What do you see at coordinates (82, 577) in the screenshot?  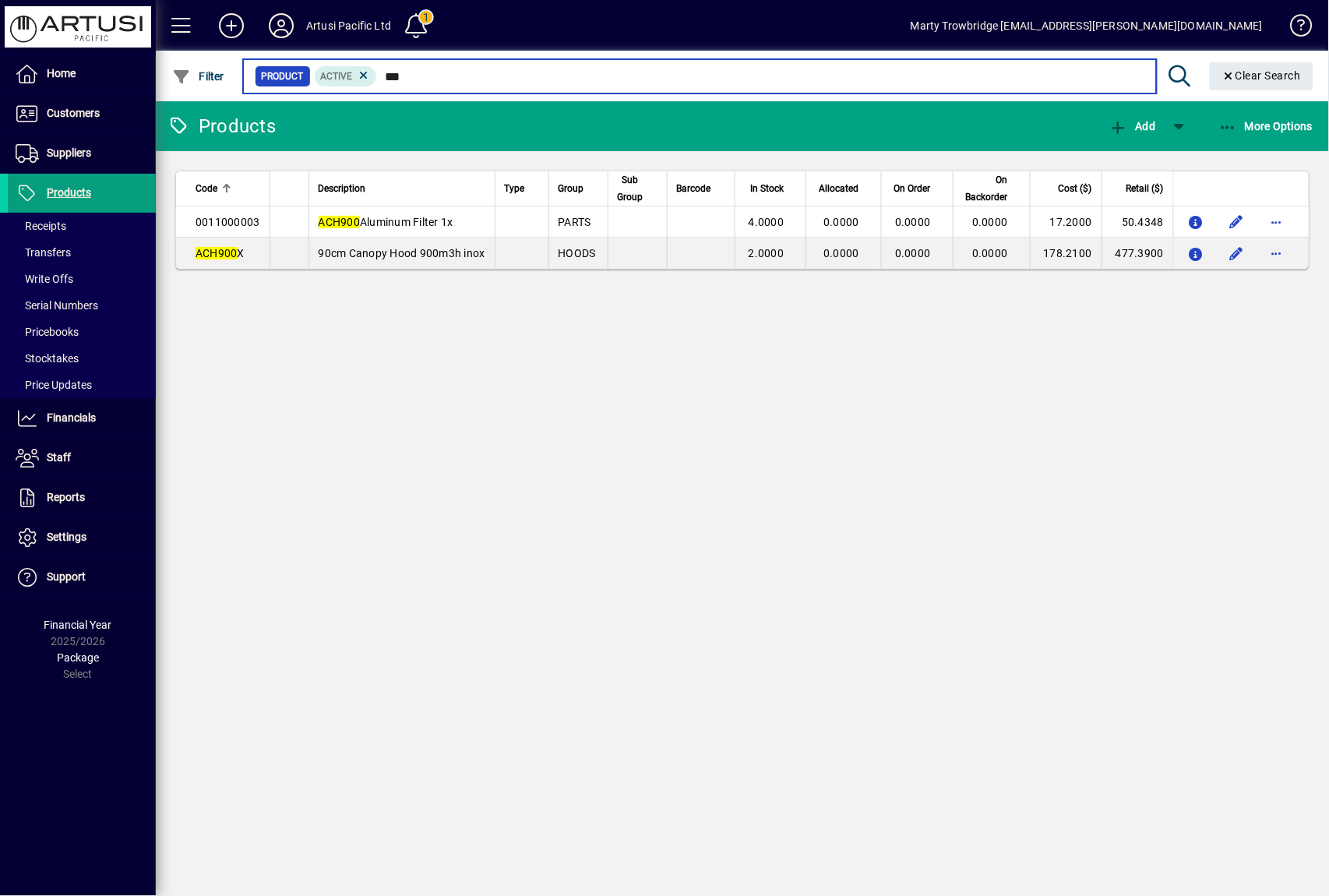 I see `a: Support` at bounding box center [82, 577].